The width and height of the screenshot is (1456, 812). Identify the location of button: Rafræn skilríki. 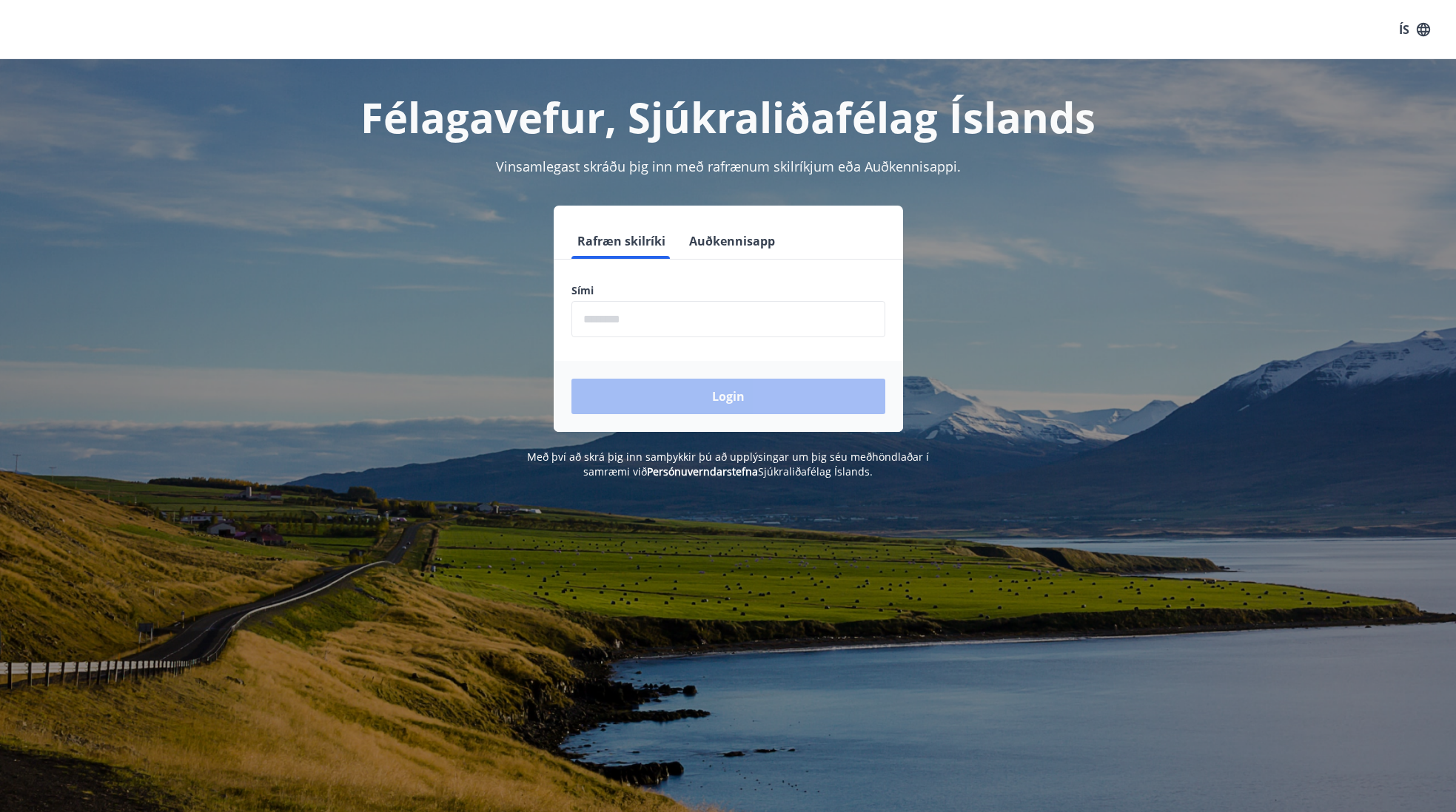
(620, 241).